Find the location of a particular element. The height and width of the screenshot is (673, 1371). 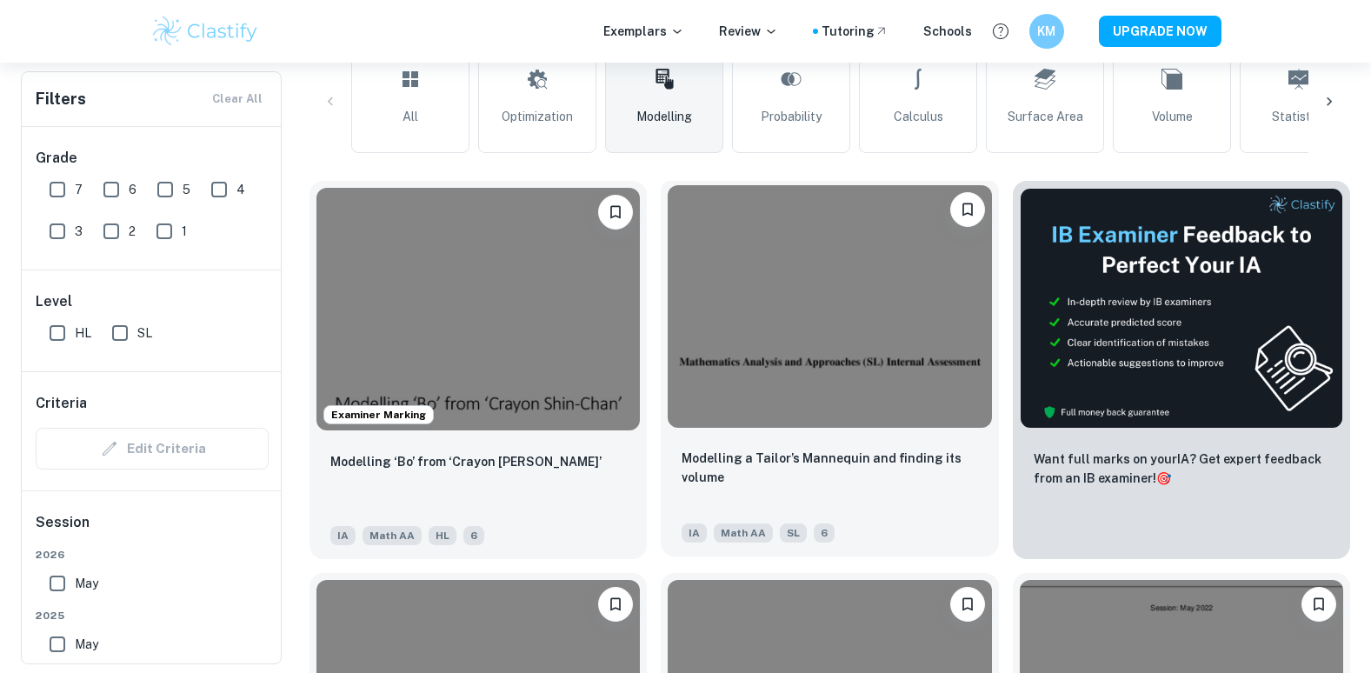

span: Optimization is located at coordinates (537, 117).